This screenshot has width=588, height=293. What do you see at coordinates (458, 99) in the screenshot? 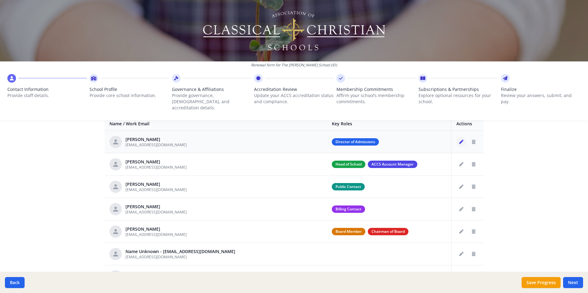
I see `p: Explore optional resources for your school.` at bounding box center [458, 99].